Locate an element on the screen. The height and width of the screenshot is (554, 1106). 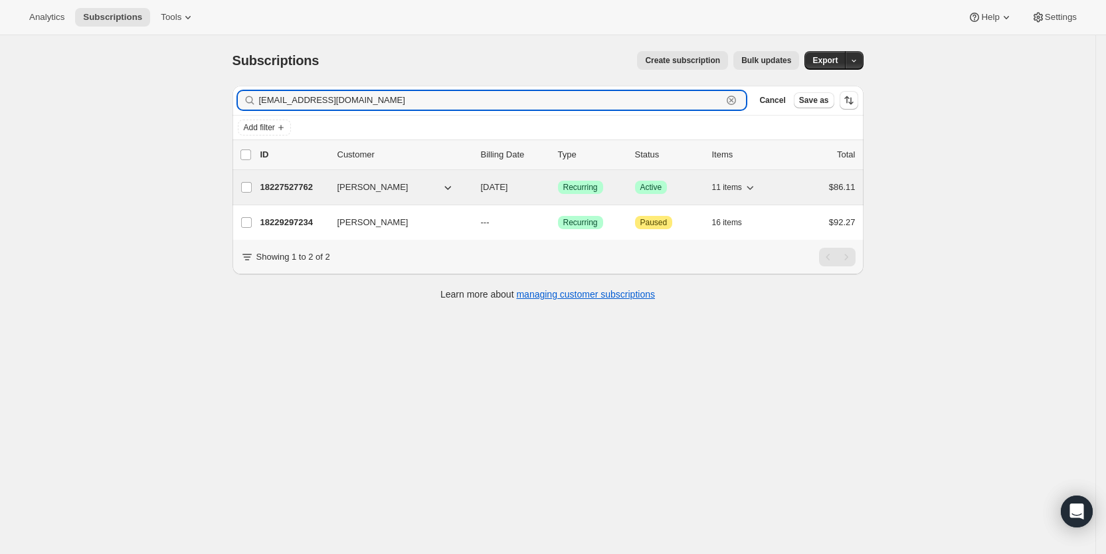
button: Export is located at coordinates (825, 60).